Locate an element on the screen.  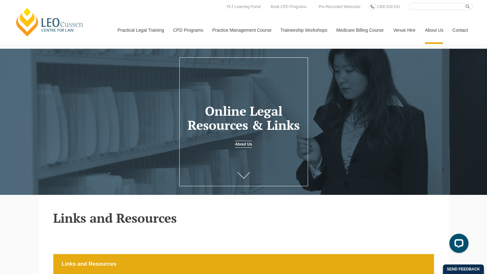
a: Practical Legal Training is located at coordinates (140, 30).